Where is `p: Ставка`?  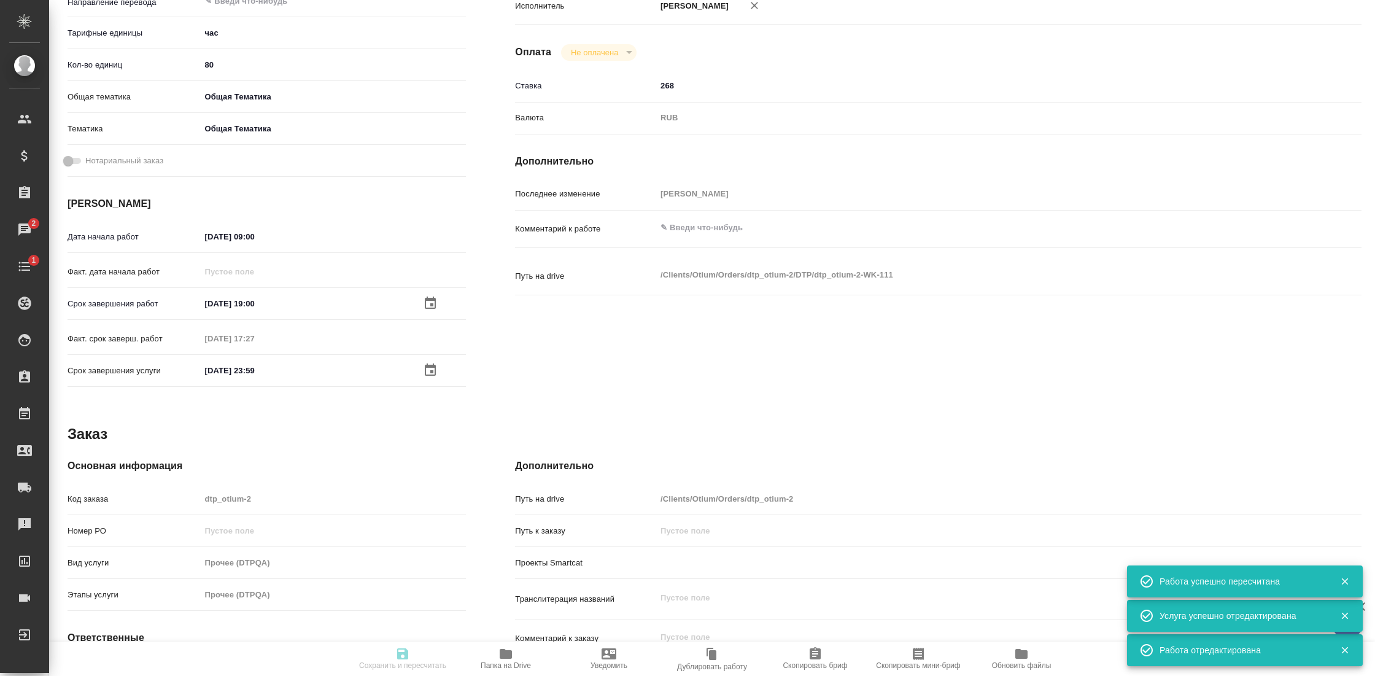
p: Ставка is located at coordinates (586, 86).